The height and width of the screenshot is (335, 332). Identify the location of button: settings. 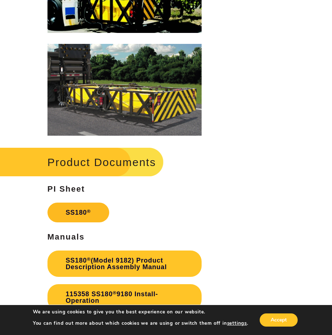
(237, 323).